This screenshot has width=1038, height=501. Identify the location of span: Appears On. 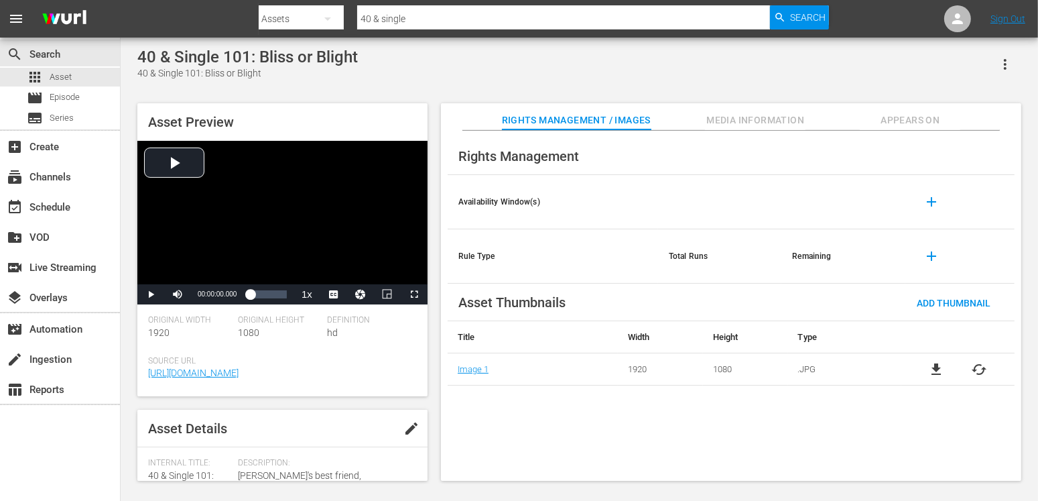
(910, 120).